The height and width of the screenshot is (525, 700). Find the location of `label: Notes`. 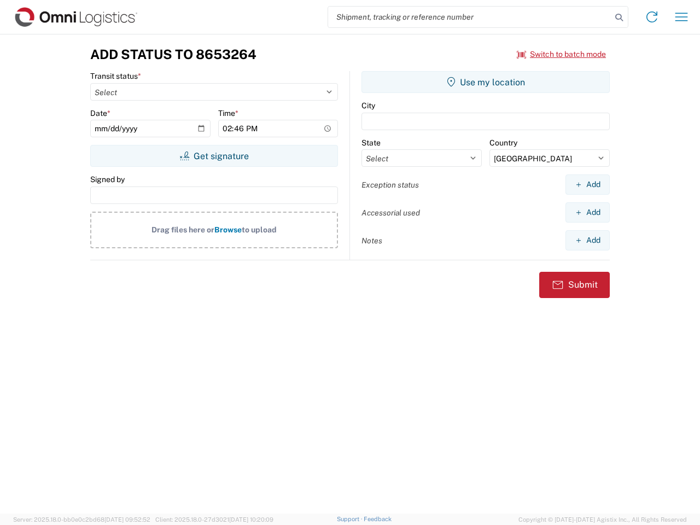

label: Notes is located at coordinates (372, 241).